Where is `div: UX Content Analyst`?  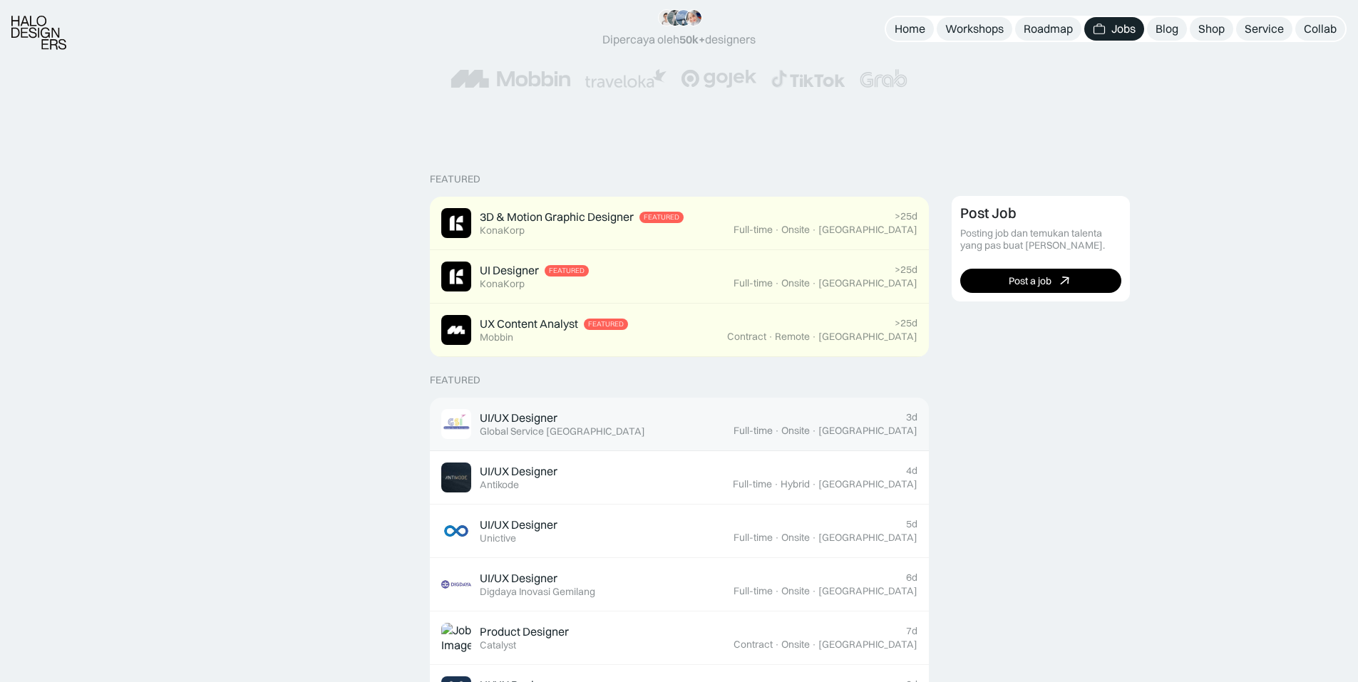
div: UX Content Analyst is located at coordinates (529, 324).